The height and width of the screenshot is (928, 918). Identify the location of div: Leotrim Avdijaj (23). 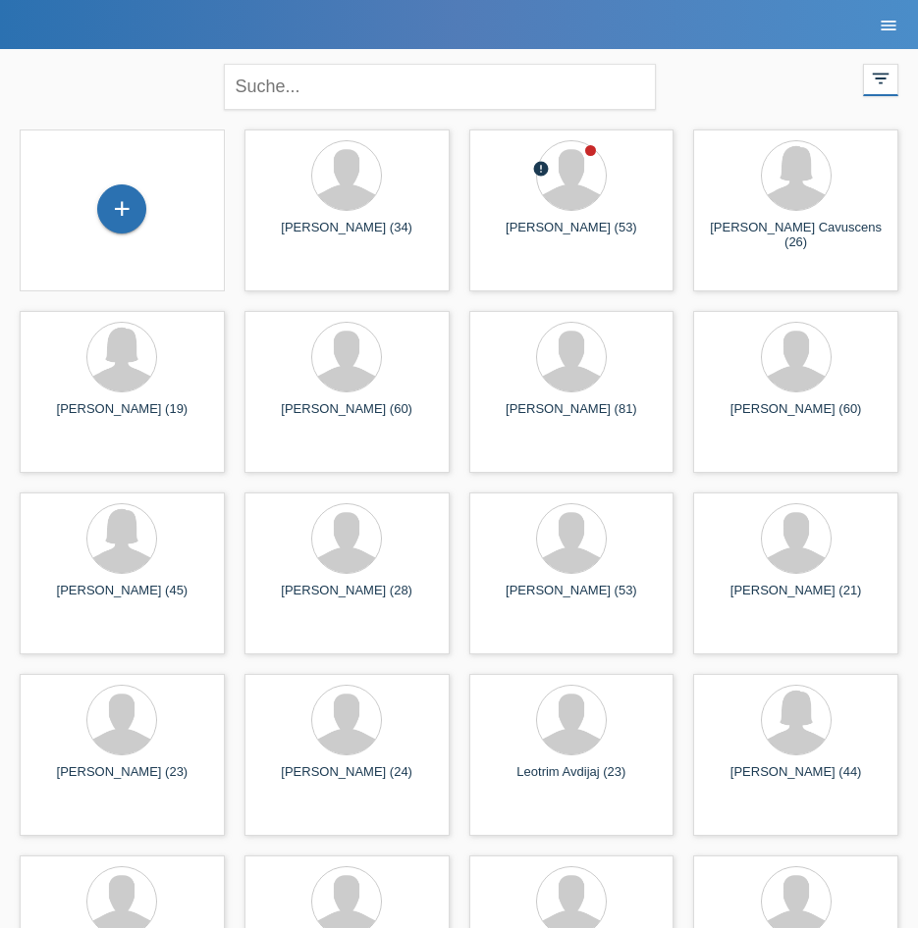
(571, 780).